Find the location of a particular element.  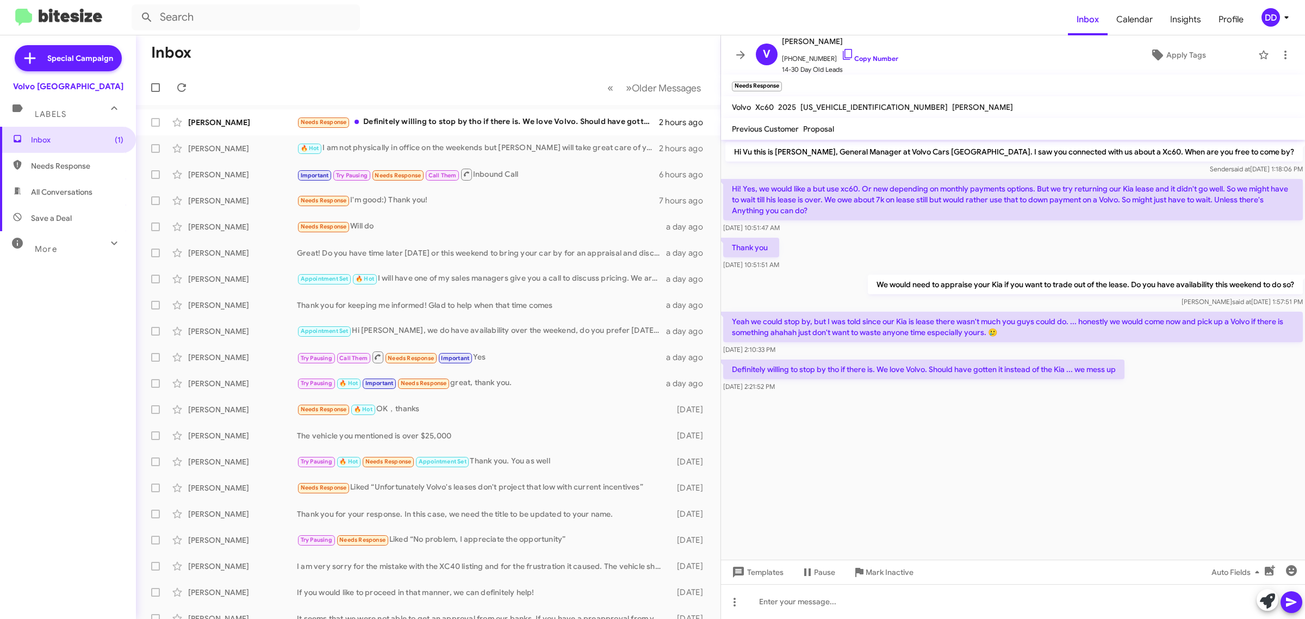

p: Hi! Yes, we would like a but use xc60. Or new depending on monthly payments options. But we try r... is located at coordinates (1013, 199).